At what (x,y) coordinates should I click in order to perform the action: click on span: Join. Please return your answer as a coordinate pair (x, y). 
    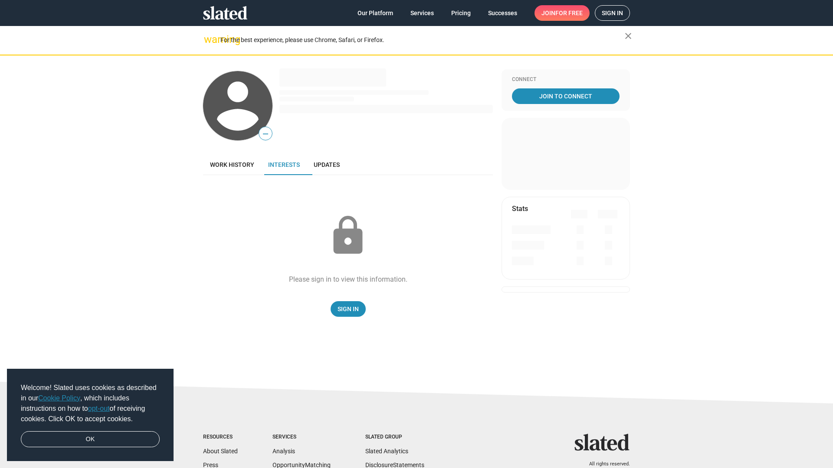
    Looking at the image, I should click on (562, 13).